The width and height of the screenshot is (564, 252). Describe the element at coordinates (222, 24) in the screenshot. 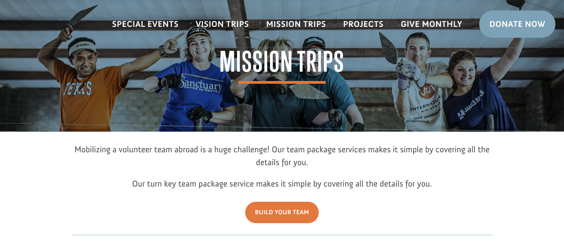

I see `a: Vision Trips` at that location.